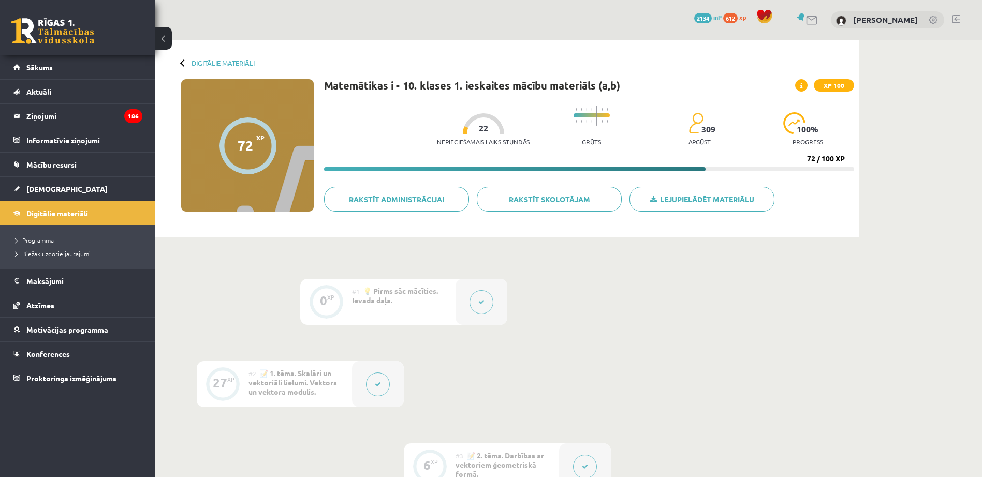 Image resolution: width=982 pixels, height=477 pixels. What do you see at coordinates (708, 17) in the screenshot?
I see `a: 2134 mP` at bounding box center [708, 17].